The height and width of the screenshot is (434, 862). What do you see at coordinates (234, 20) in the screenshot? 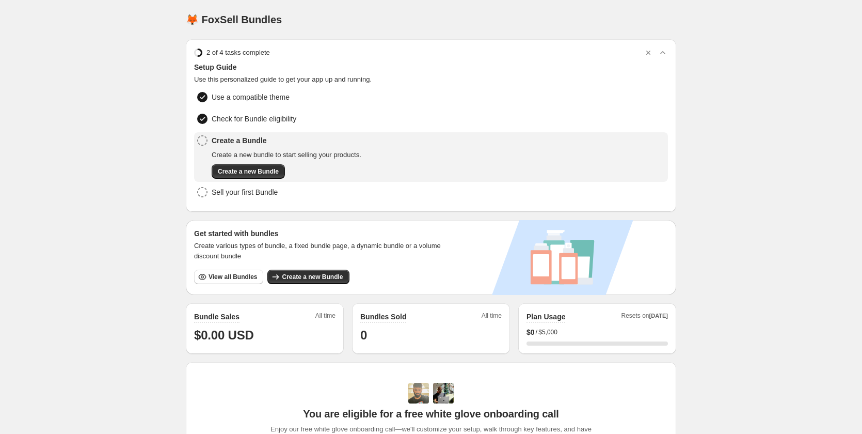
I see `h1: 🦊 FoxSell Bundles` at bounding box center [234, 20].